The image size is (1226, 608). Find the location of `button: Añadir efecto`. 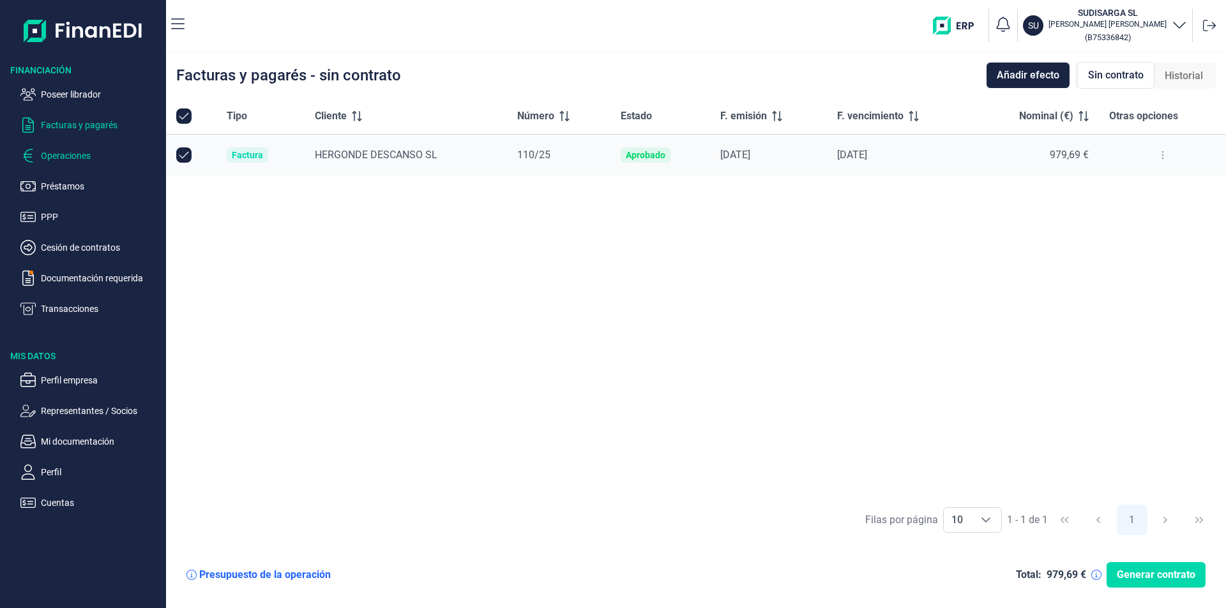

button: Añadir efecto is located at coordinates (1028, 75).